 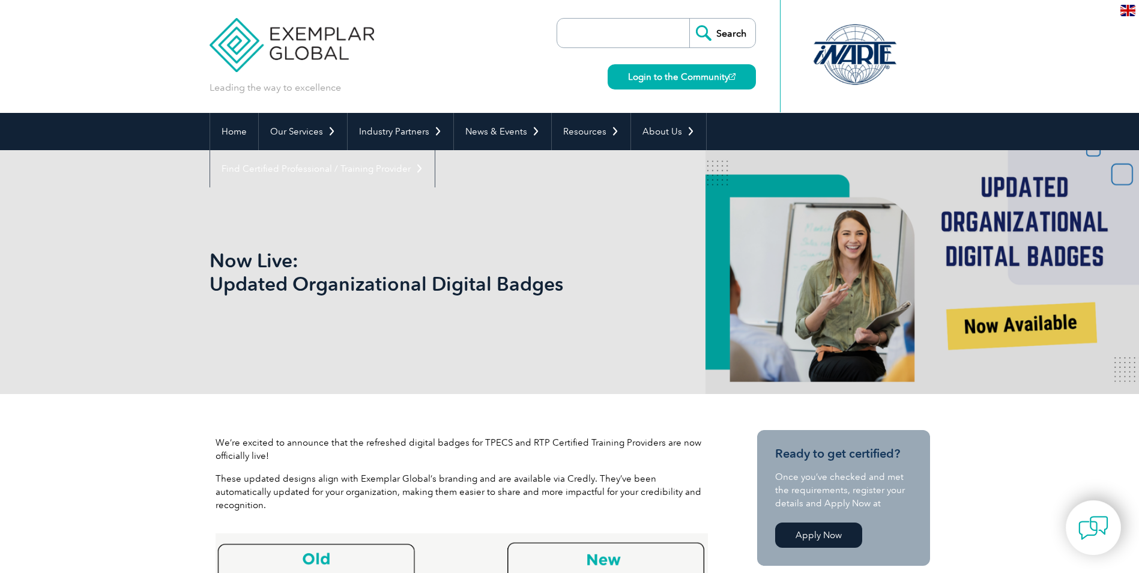 I want to click on p: Leading the way to excellence, so click(x=275, y=88).